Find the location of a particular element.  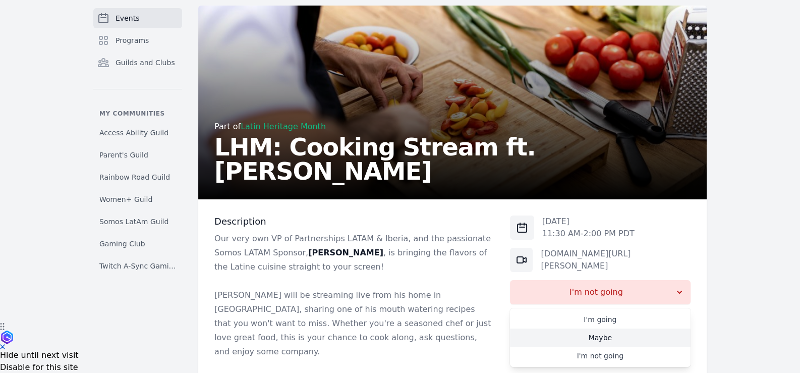

a: Latin Heritage Month is located at coordinates (283, 126).